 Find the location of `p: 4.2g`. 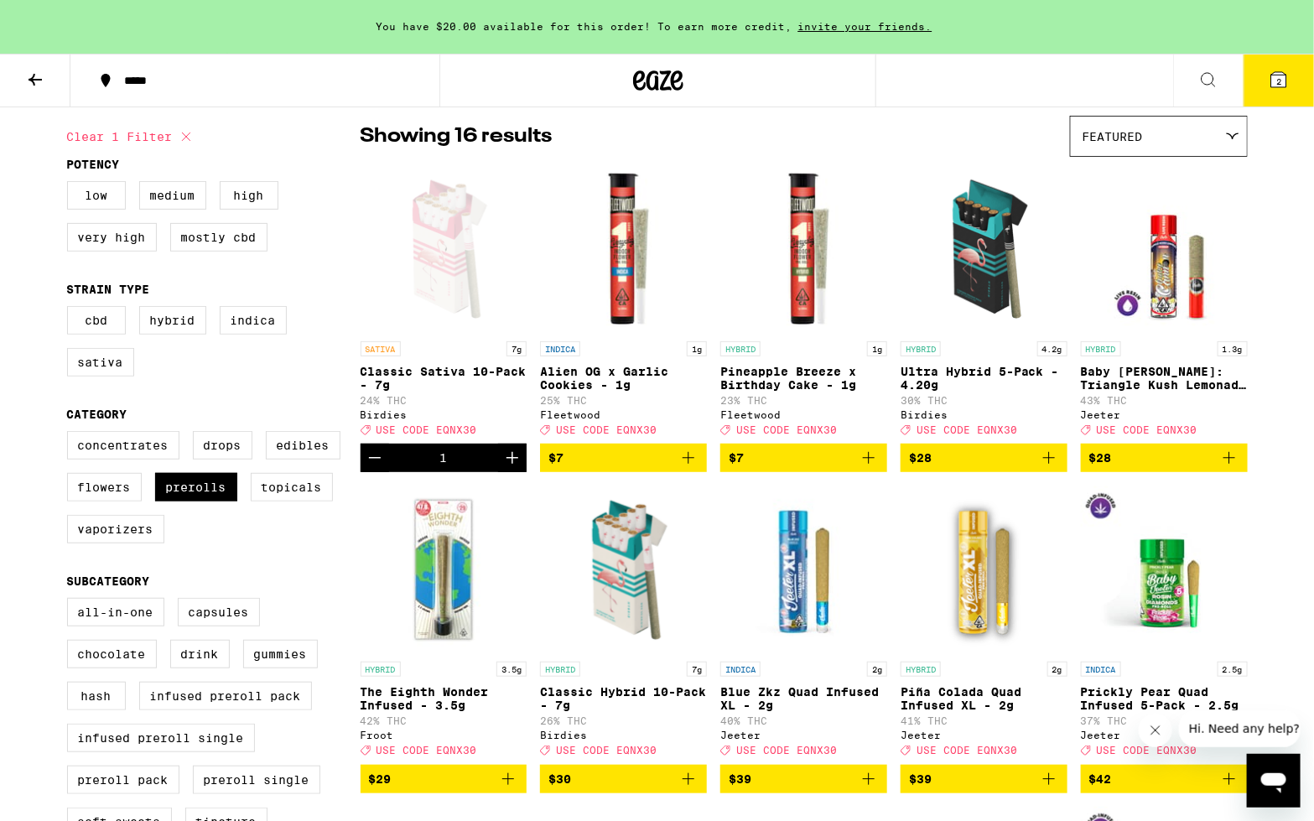

p: 4.2g is located at coordinates (1052, 349).